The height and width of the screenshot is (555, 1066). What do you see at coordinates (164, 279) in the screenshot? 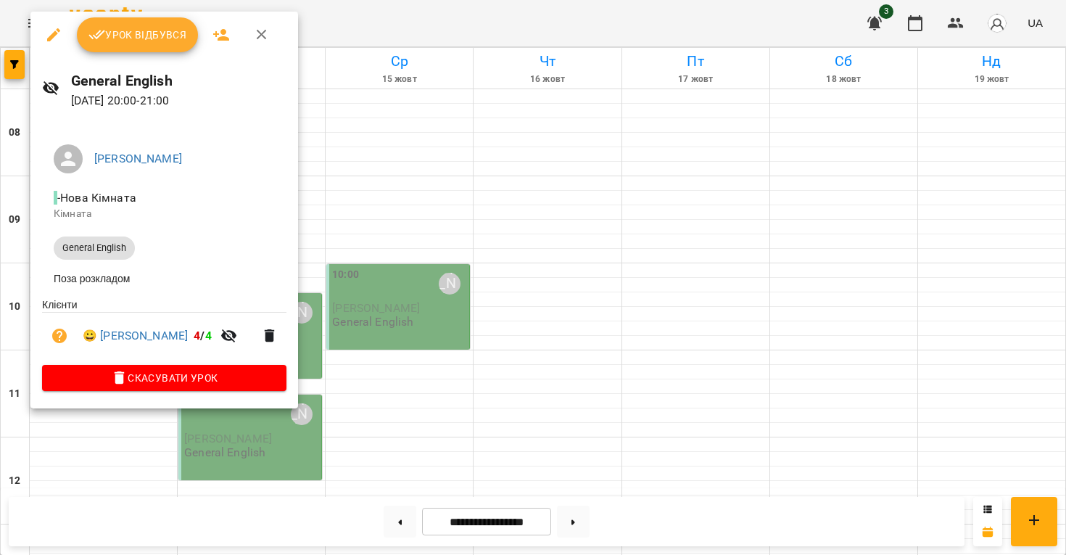
I see `li: Поза розкладом` at bounding box center [164, 279].